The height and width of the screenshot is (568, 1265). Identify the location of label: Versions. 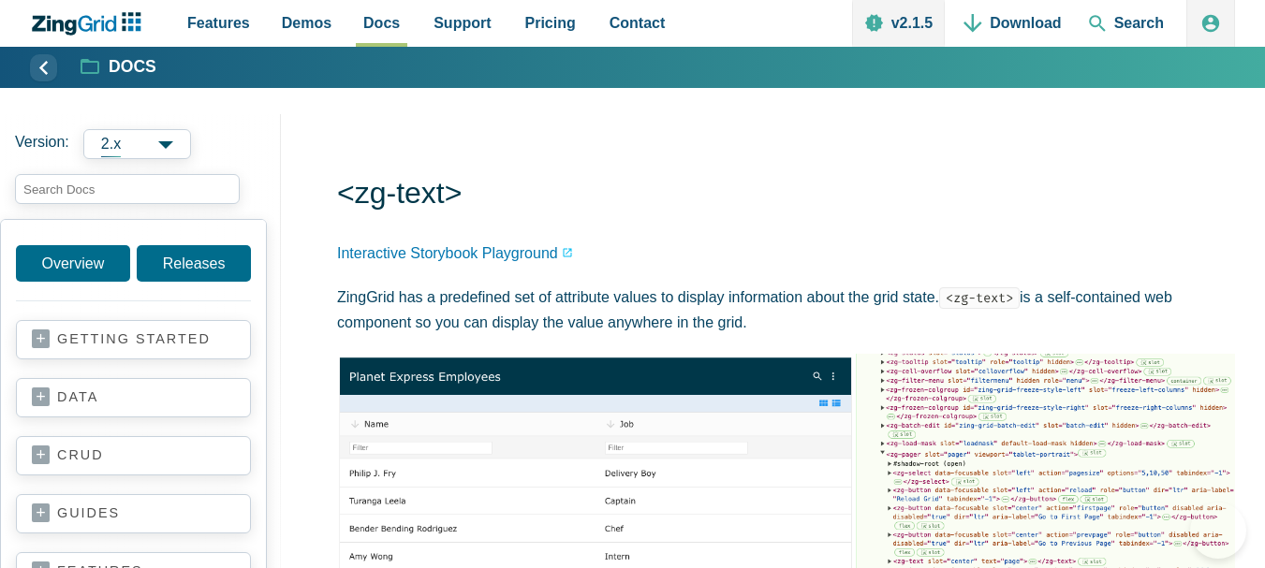
(140, 144).